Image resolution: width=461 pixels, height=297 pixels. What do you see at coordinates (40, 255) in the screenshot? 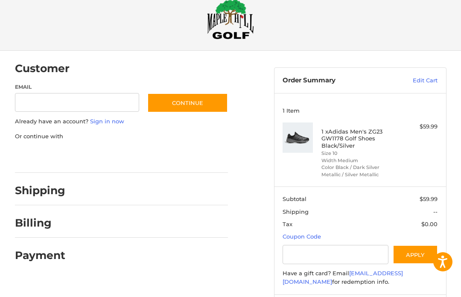
I see `h2: Payment` at bounding box center [40, 255].